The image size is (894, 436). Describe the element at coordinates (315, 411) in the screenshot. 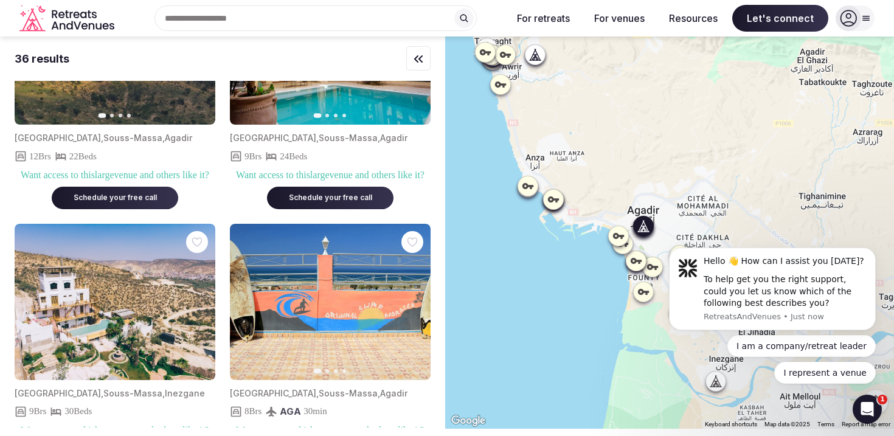

I see `span: 30 min` at that location.